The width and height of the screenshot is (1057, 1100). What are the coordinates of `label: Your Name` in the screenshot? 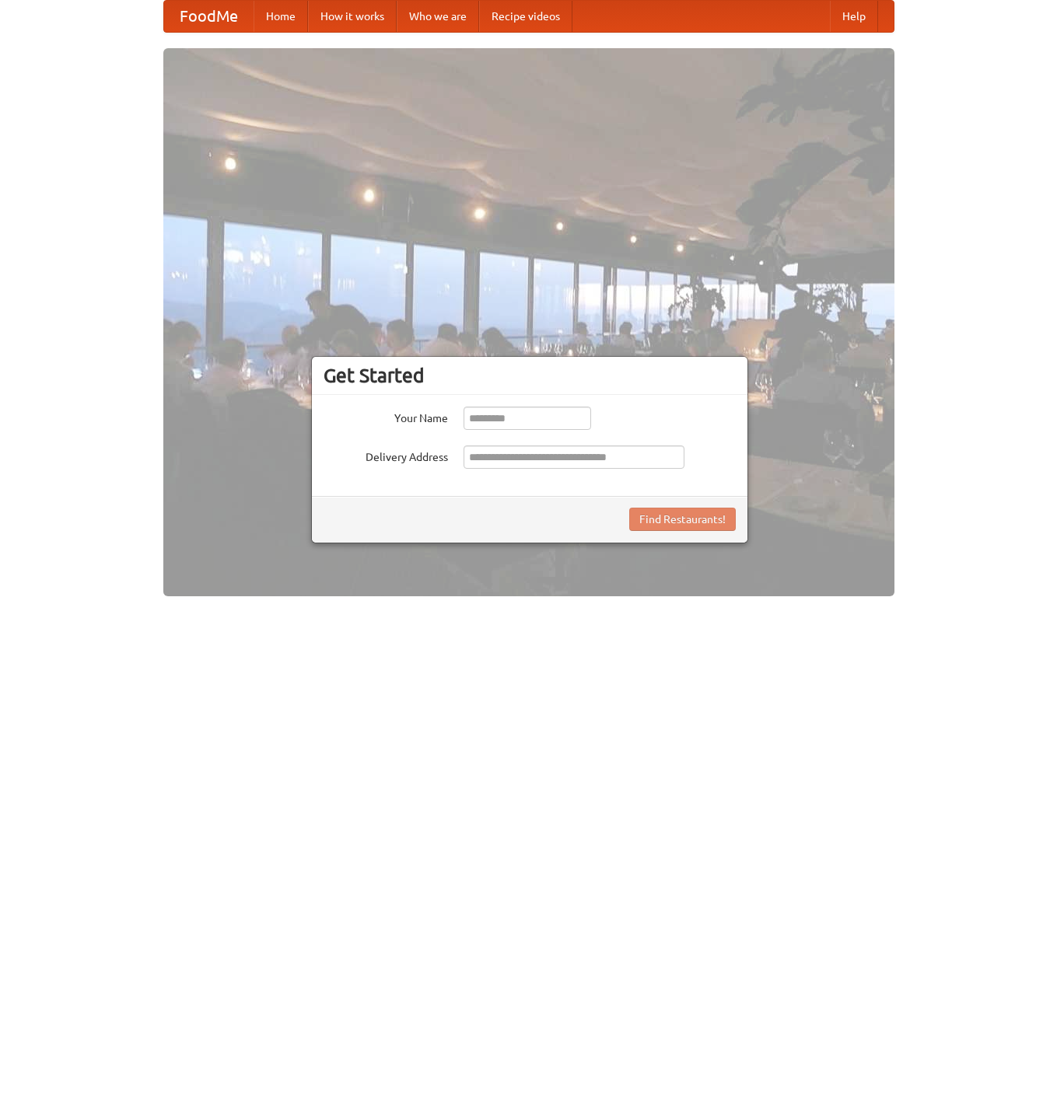 It's located at (386, 416).